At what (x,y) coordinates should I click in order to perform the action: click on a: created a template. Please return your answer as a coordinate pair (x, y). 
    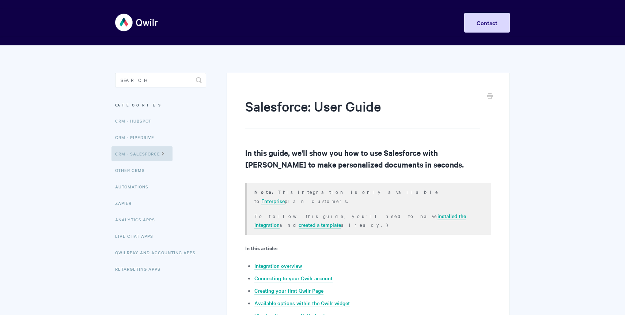
    Looking at the image, I should click on (320, 225).